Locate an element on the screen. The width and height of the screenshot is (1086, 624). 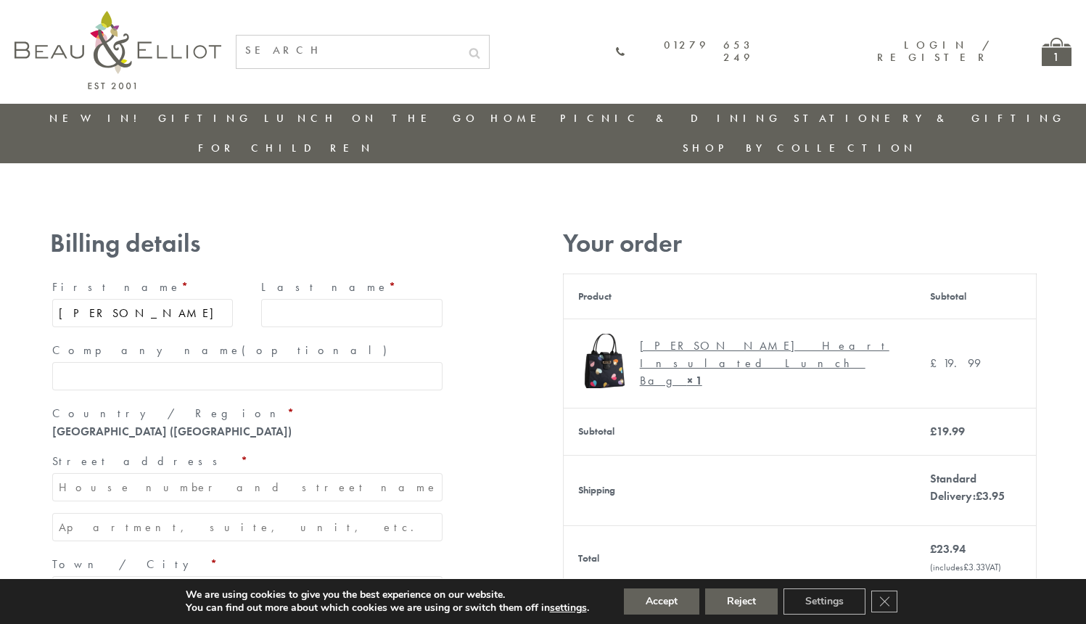
h3: Billing details is located at coordinates (247, 243).